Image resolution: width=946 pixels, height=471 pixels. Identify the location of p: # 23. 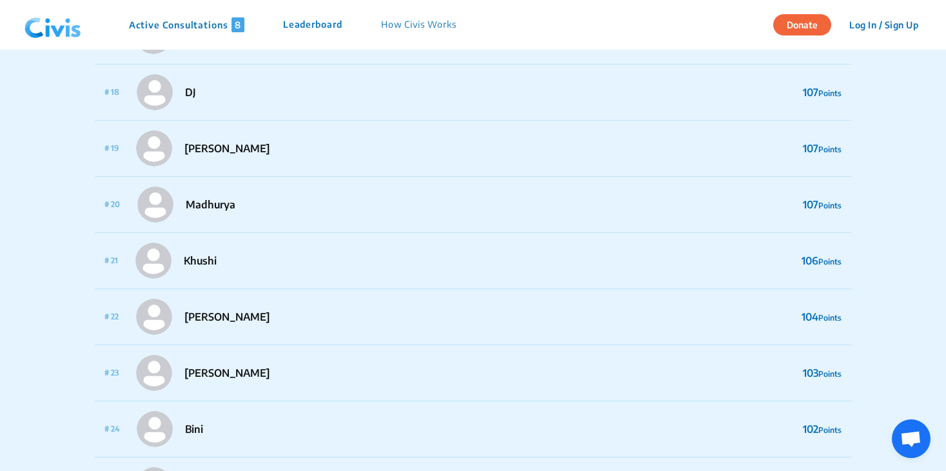
(112, 373).